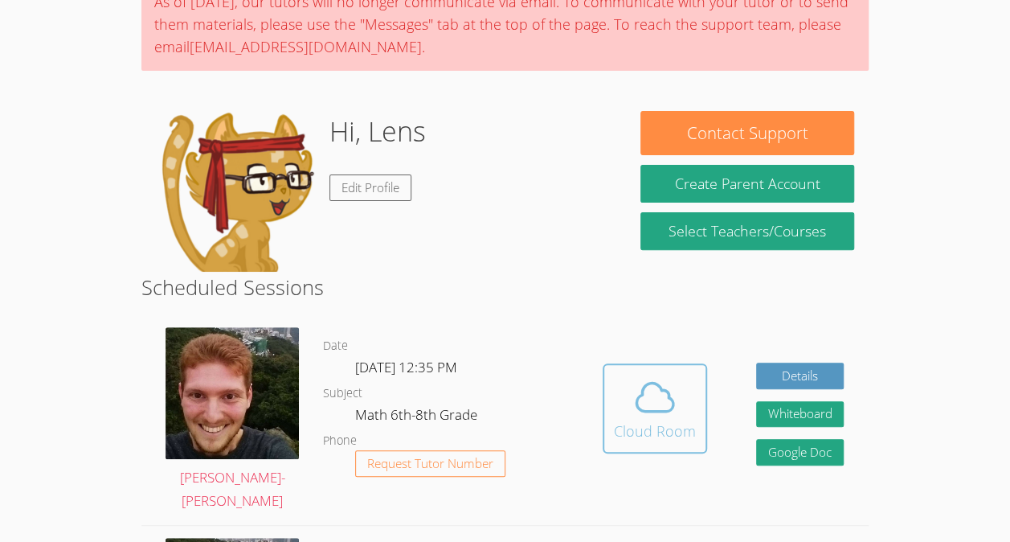 This screenshot has height=542, width=1010. I want to click on button: Whiteboard, so click(800, 414).